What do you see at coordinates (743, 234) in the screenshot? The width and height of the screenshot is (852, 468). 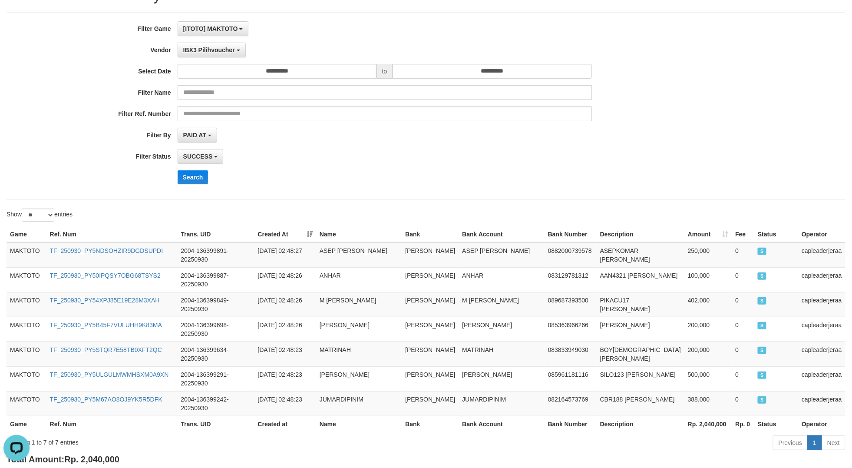 I see `th: Fee` at bounding box center [743, 234].